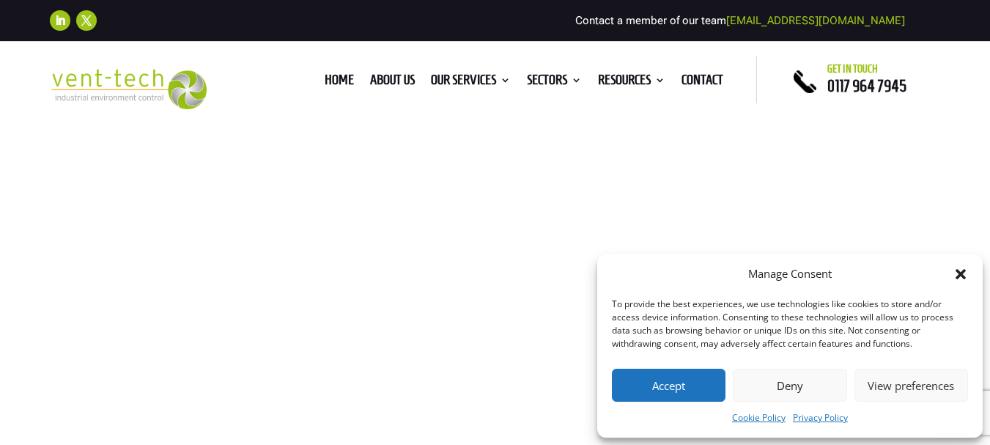  I want to click on div: To provide the best experiences, we use technologies like cookies to store and/or access device i..., so click(790, 324).